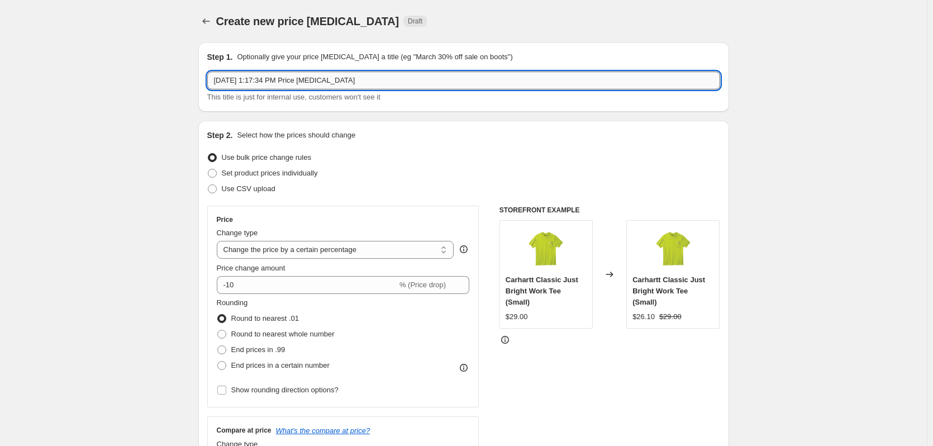 Image resolution: width=933 pixels, height=446 pixels. What do you see at coordinates (609, 210) in the screenshot?
I see `h6: STOREFRONT EXAMPLE` at bounding box center [609, 210].